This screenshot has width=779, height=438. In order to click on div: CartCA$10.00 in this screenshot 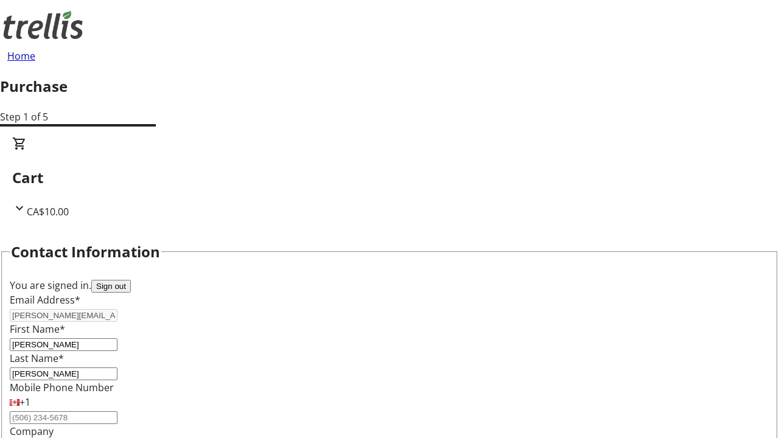, I will do `click(389, 178)`.